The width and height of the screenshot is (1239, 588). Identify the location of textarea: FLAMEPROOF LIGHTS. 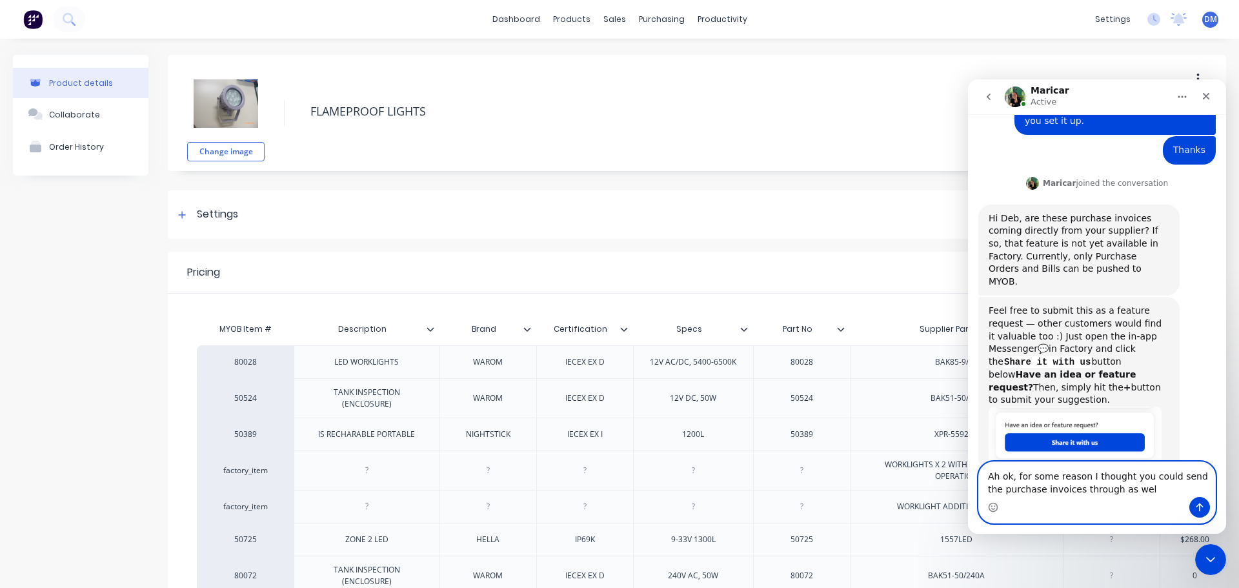
(712, 111).